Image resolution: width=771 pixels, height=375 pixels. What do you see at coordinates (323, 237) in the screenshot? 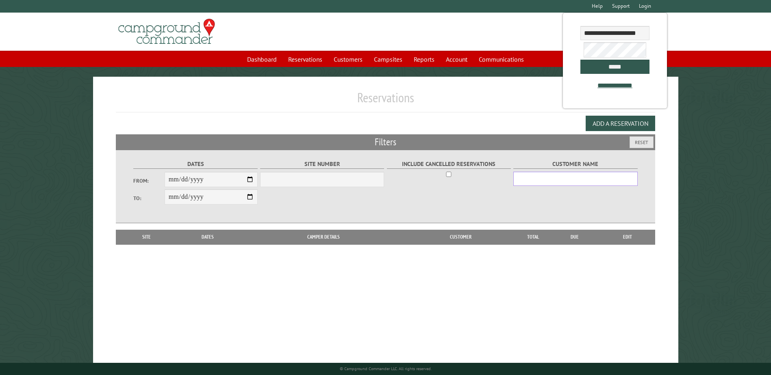
I see `th: Camper Details` at bounding box center [323, 237].